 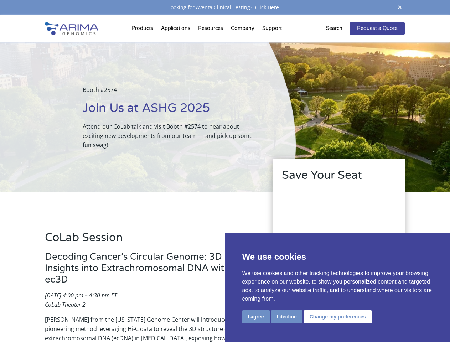 What do you see at coordinates (339, 178) in the screenshot?
I see `h2: Save Your Seat` at bounding box center [339, 178].